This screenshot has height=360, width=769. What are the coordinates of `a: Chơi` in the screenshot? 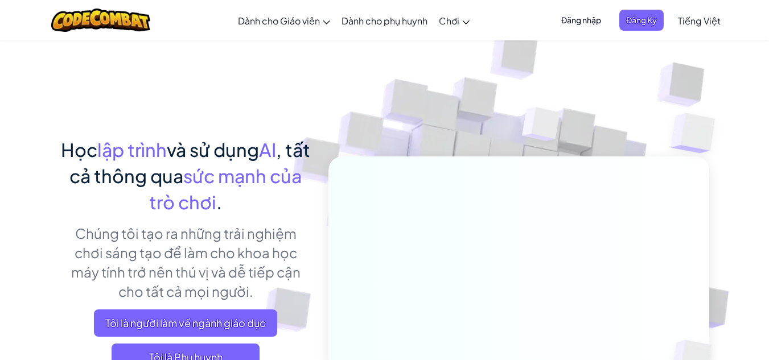 It's located at (454, 20).